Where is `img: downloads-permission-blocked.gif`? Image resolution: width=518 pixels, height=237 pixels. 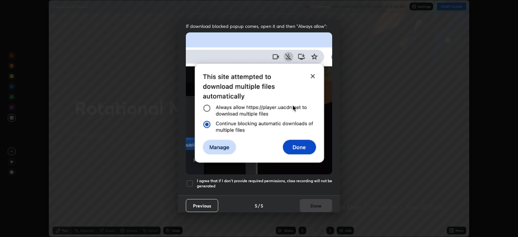 img: downloads-permission-blocked.gif is located at coordinates (259, 103).